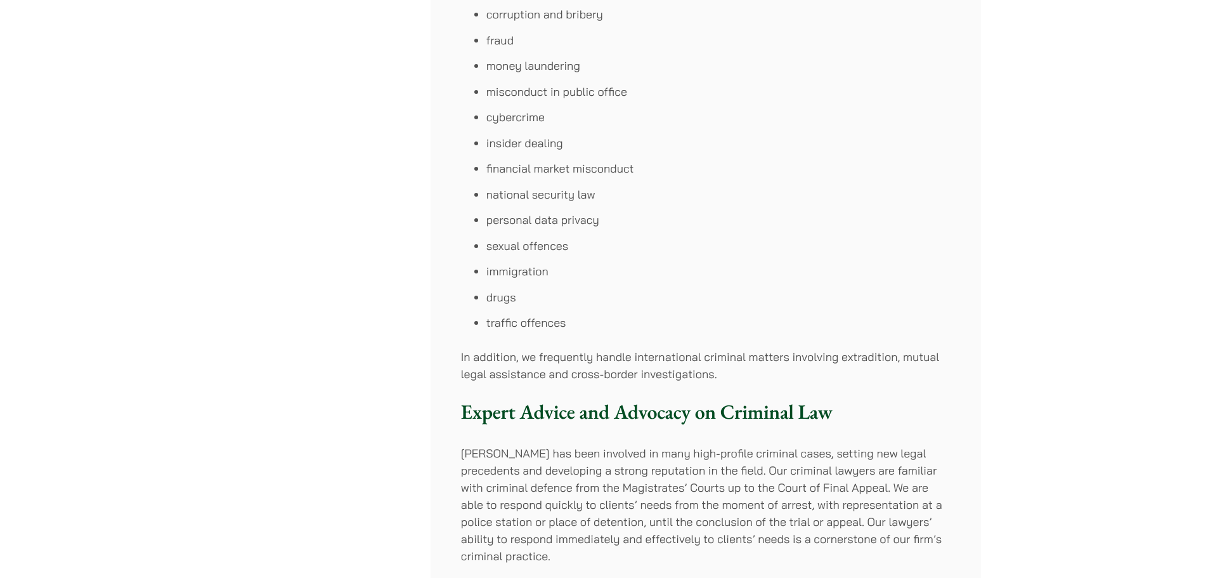 This screenshot has height=578, width=1208. What do you see at coordinates (718, 14) in the screenshot?
I see `li: corruption and bribery` at bounding box center [718, 14].